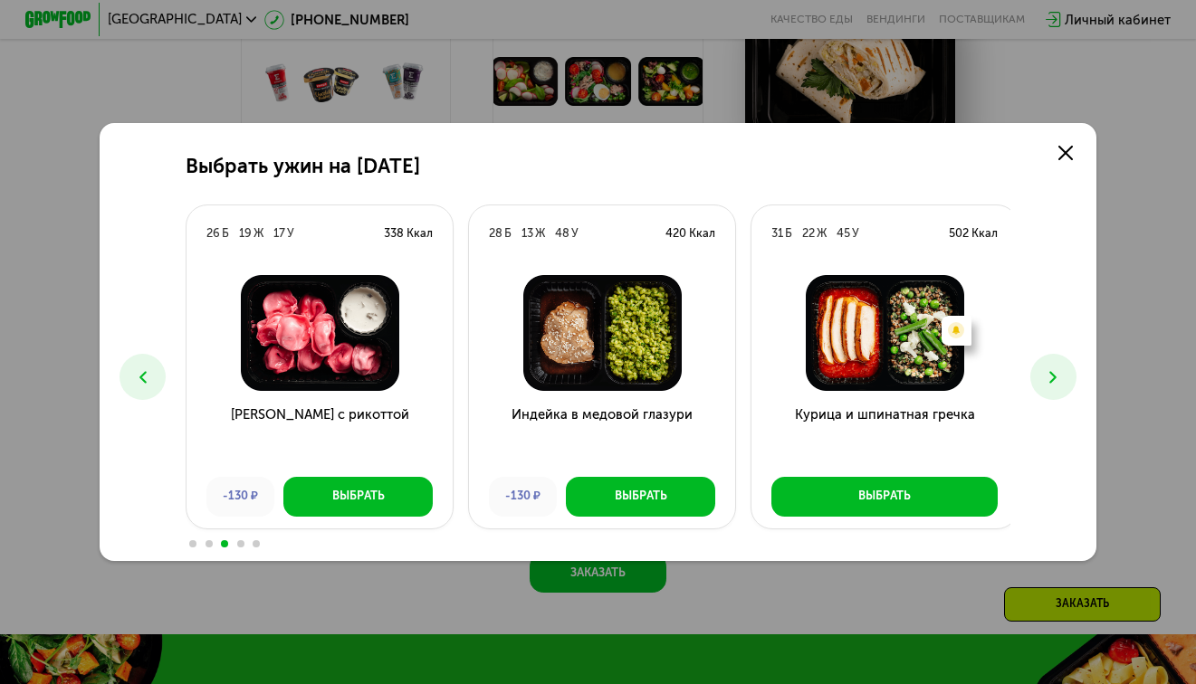 The height and width of the screenshot is (684, 1196). What do you see at coordinates (562, 234) in the screenshot?
I see `div: 48` at bounding box center [562, 234].